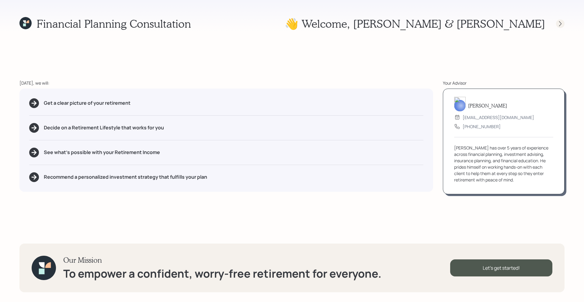 The height and width of the screenshot is (302, 584). Describe the element at coordinates (125, 177) in the screenshot. I see `h5: Recommend a personalized investment strategy that fulfills your plan` at that location.